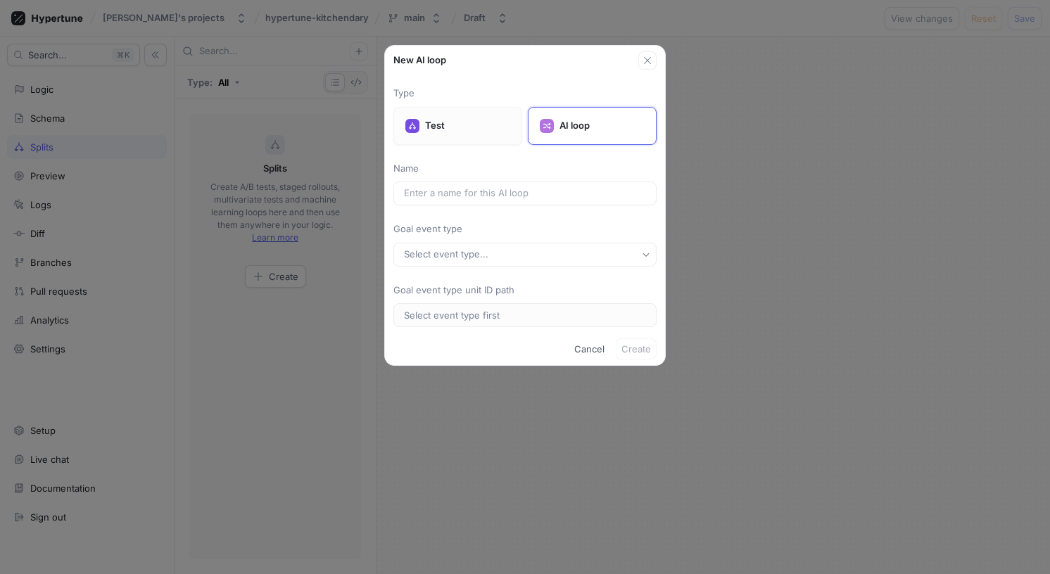  I want to click on button: Select event type first, so click(525, 315).